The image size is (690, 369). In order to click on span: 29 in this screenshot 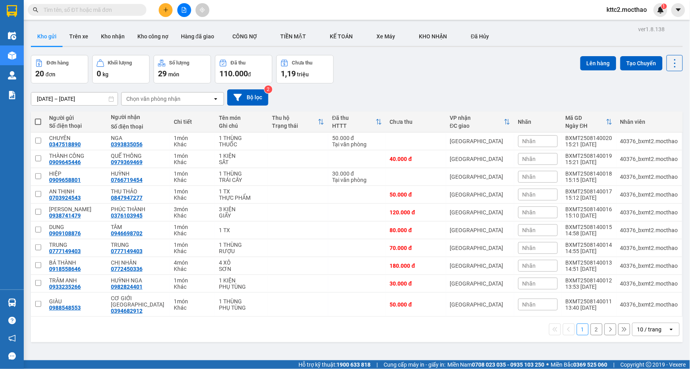, I will do `click(162, 74)`.